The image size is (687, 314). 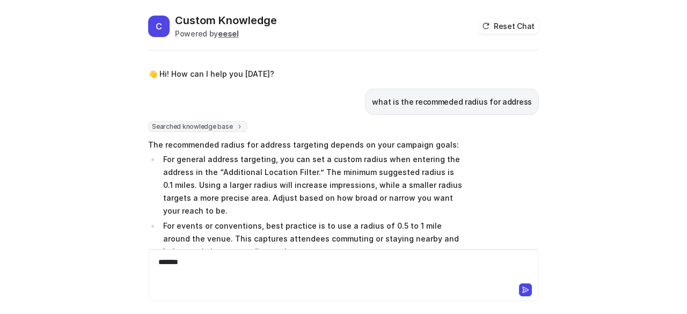 I want to click on p: For events or conventions, best practice is to use a radius of 0.5 to 1 mile around the venue. Th..., so click(x=312, y=239).